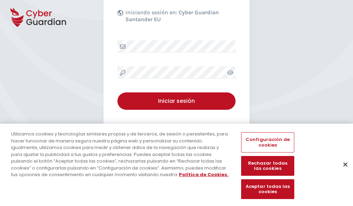 This screenshot has width=353, height=206. Describe the element at coordinates (267, 166) in the screenshot. I see `button: Rechazar todas las cookies` at that location.